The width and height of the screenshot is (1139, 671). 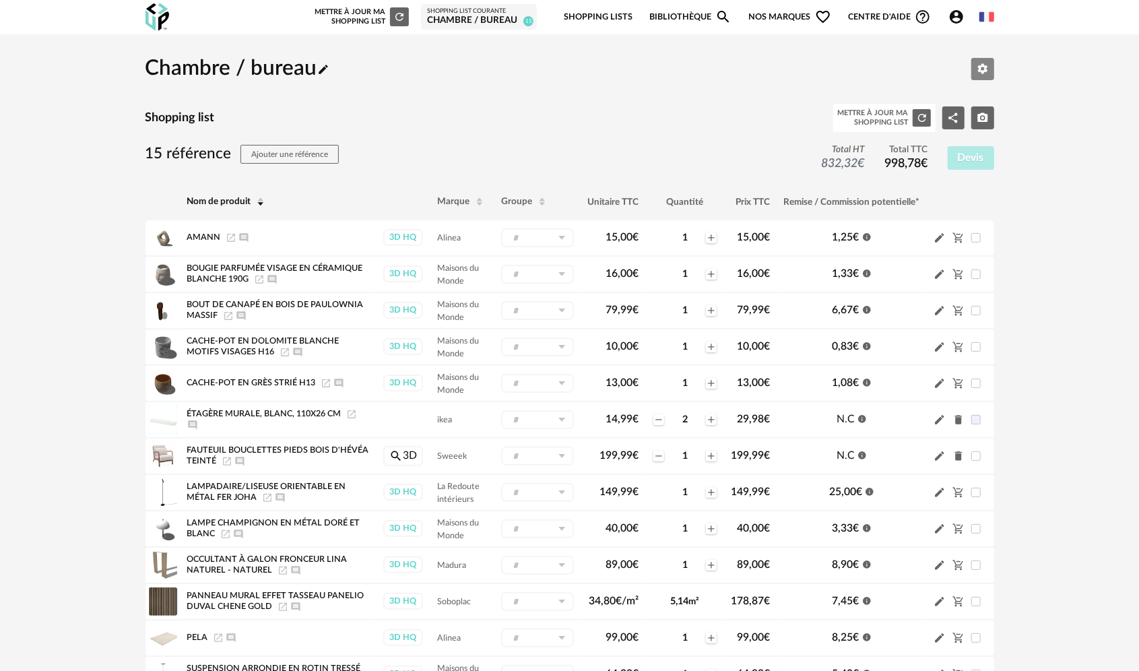 I want to click on a: BibliothèqueMagnify icon, so click(x=690, y=17).